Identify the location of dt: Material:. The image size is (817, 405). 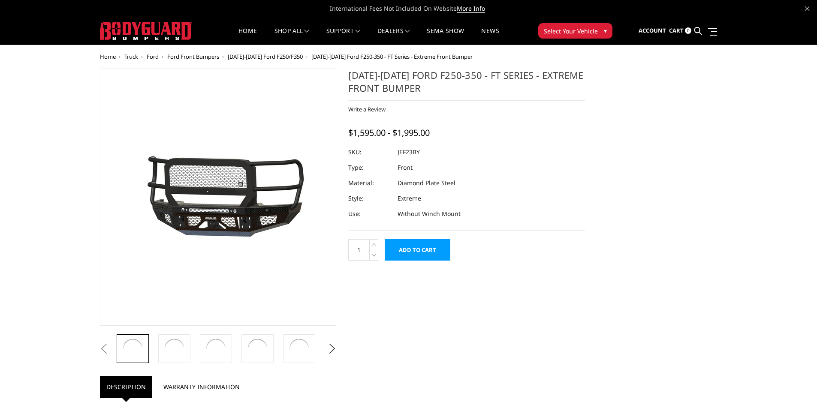
(370, 183).